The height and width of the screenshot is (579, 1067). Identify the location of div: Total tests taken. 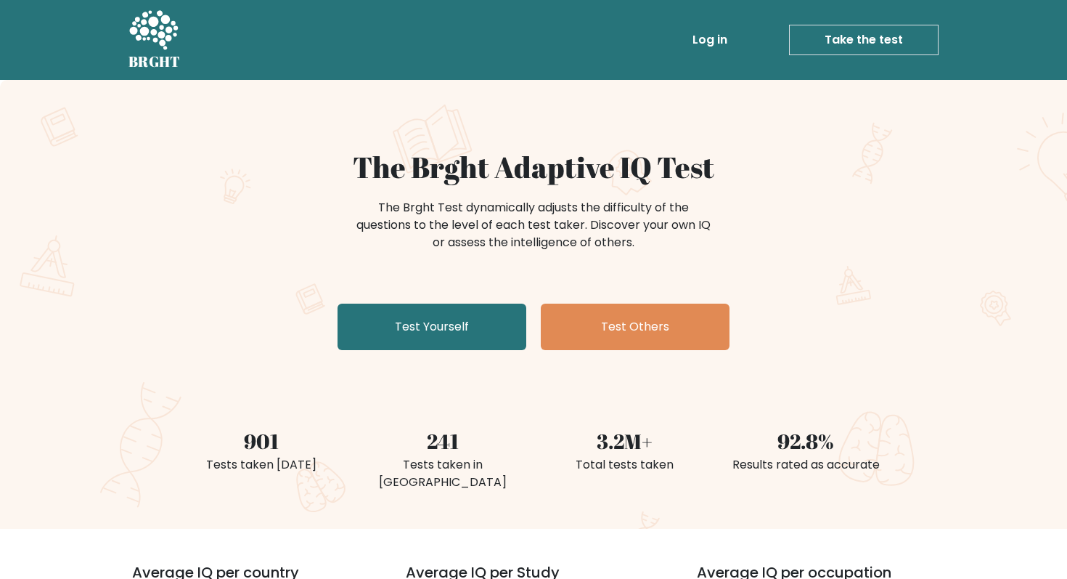
(624, 465).